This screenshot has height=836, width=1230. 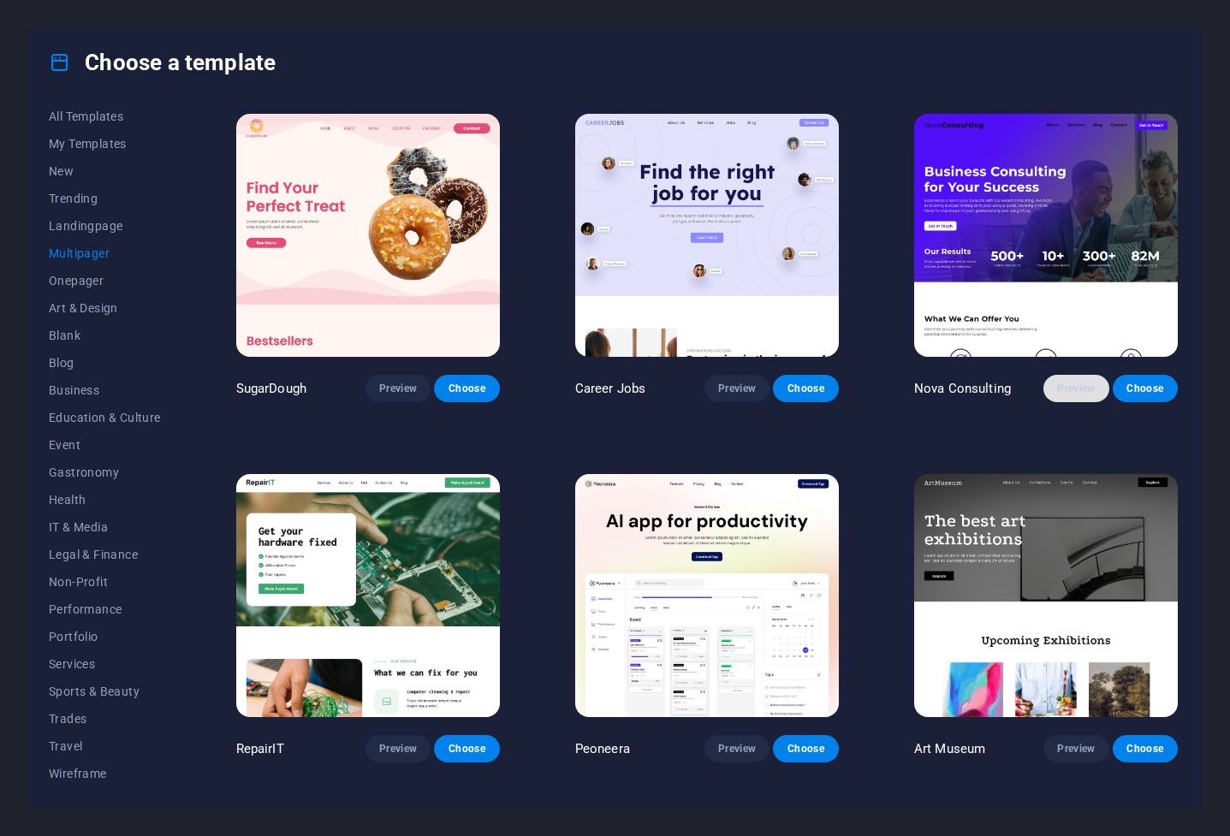 I want to click on p: Nova Consulting, so click(x=962, y=389).